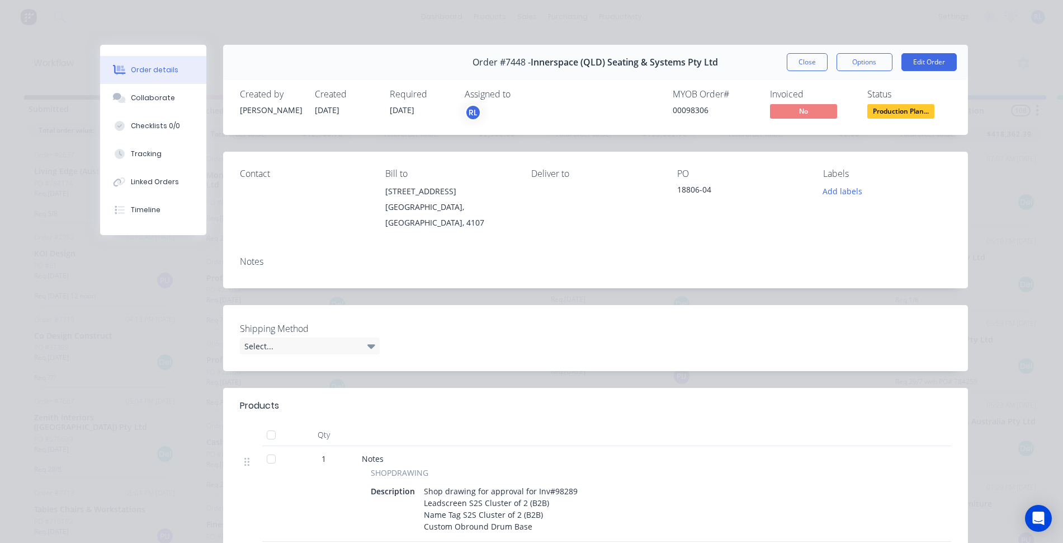 This screenshot has height=543, width=1063. What do you see at coordinates (473, 112) in the screenshot?
I see `button: RL` at bounding box center [473, 112].